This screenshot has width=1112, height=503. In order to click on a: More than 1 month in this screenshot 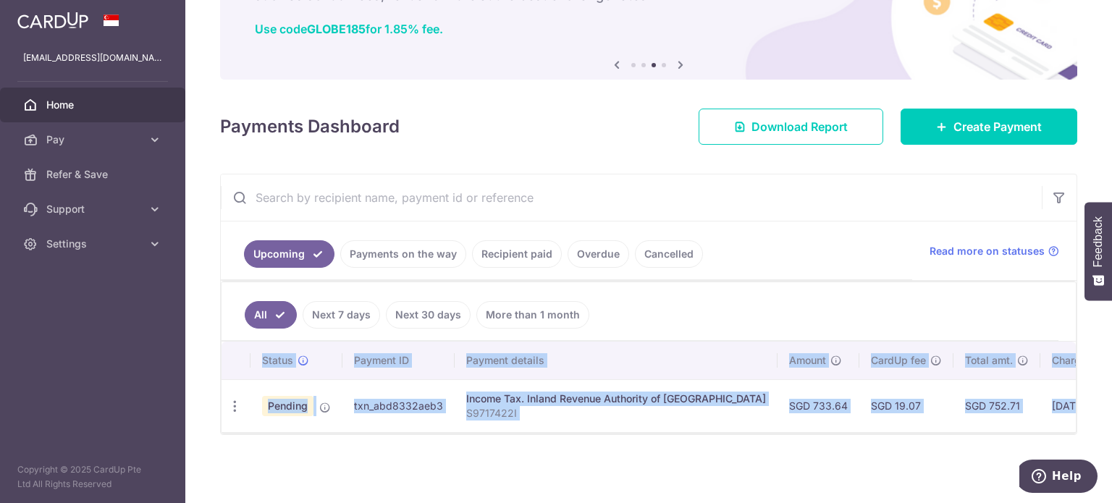, I will do `click(533, 315)`.